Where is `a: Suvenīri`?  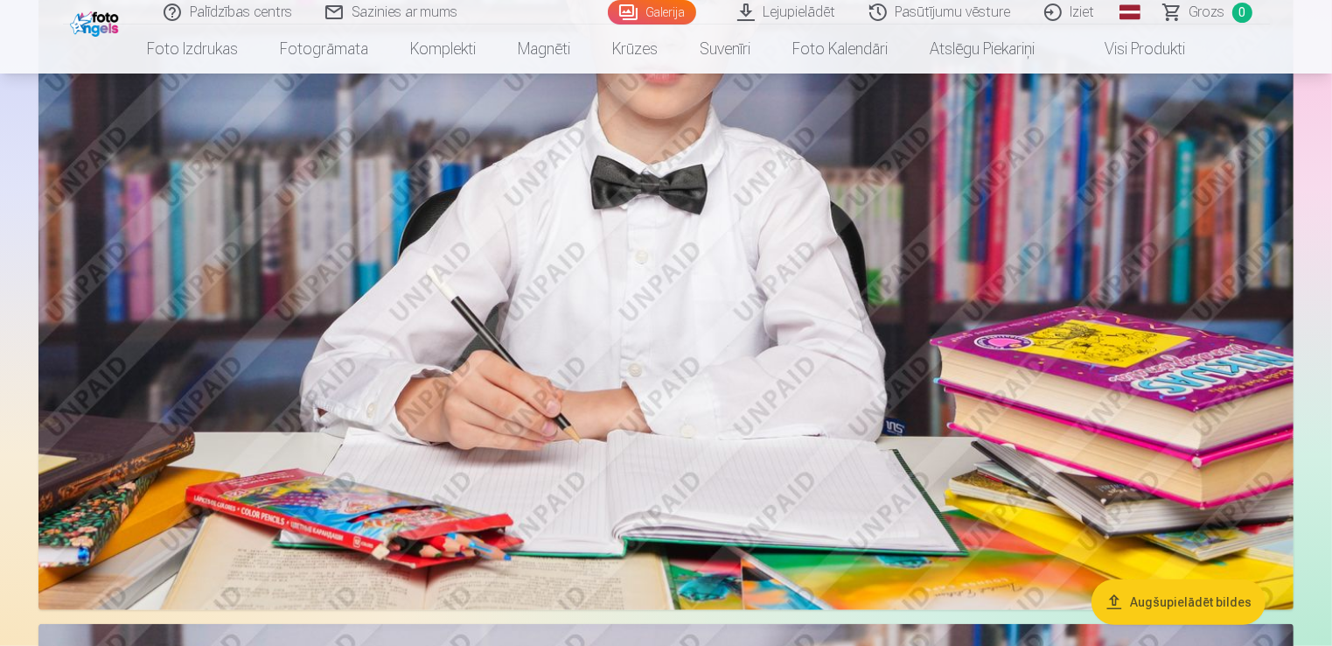
a: Suvenīri is located at coordinates (725, 49).